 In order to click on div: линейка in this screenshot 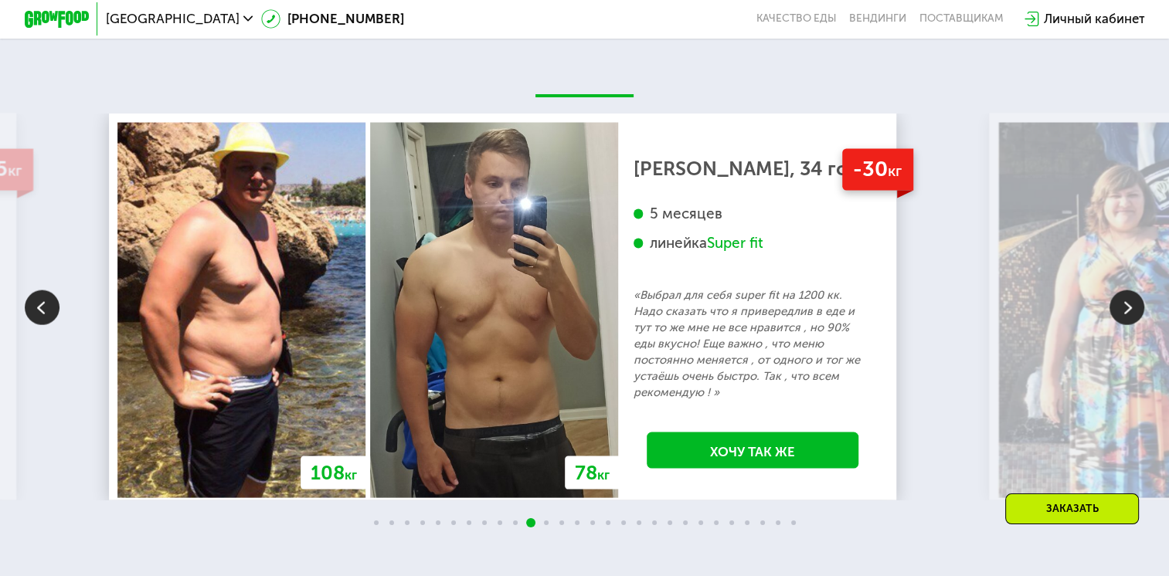, I will do `click(752, 243)`.